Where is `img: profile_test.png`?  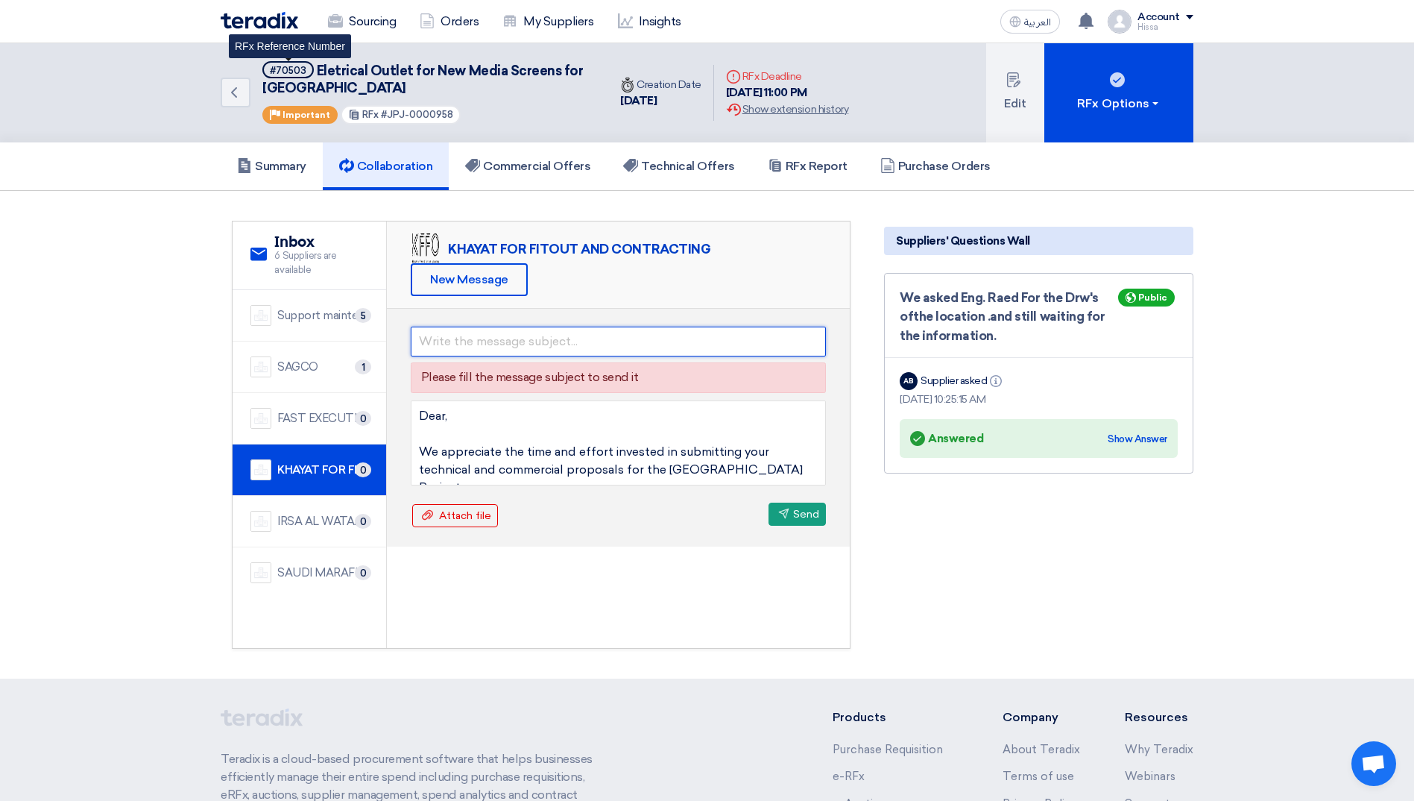
img: profile_test.png is located at coordinates (1120, 22).